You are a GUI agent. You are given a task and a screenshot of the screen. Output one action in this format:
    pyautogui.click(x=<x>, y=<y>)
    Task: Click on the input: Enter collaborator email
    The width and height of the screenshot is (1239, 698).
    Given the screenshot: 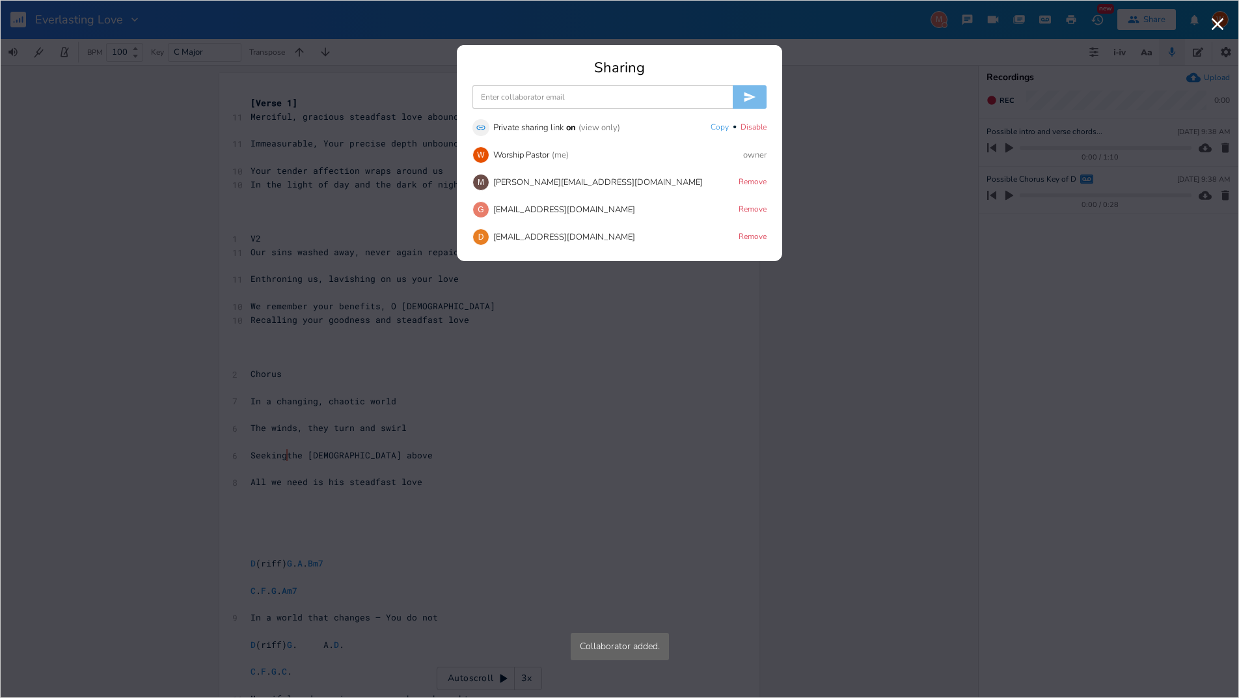 What is the action you would take?
    pyautogui.click(x=603, y=97)
    